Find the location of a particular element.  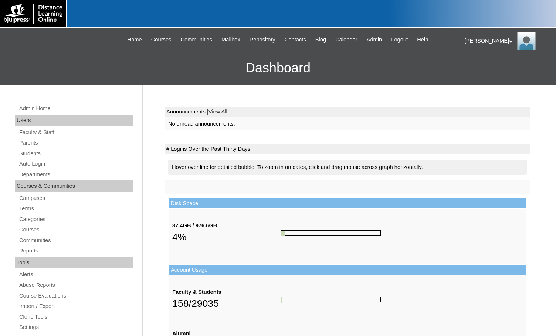

a: Terms is located at coordinates (76, 209).